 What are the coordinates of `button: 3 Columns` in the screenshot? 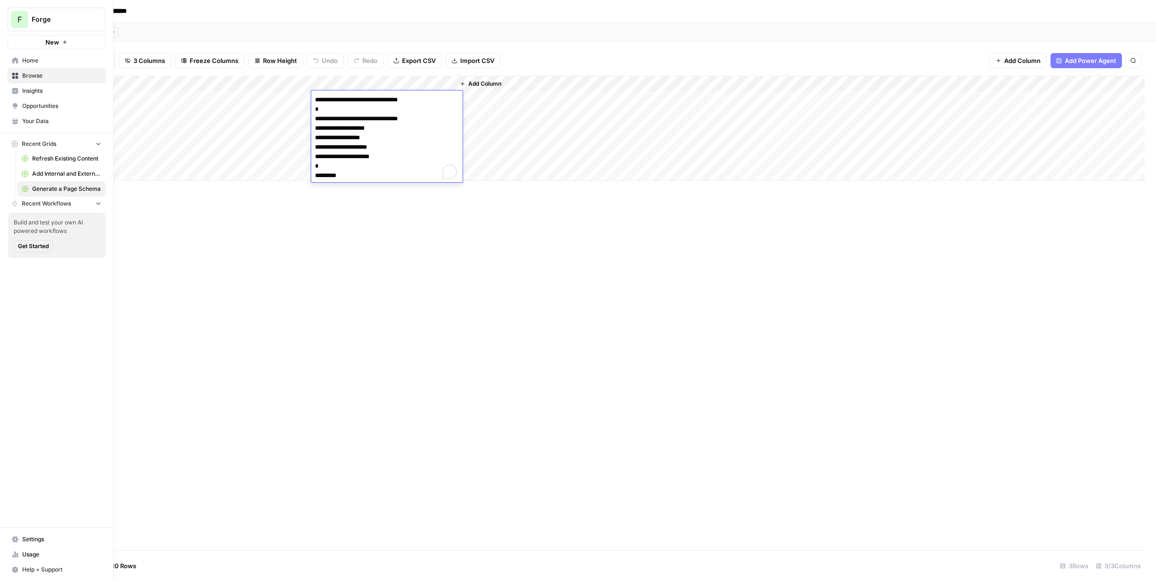 It's located at (145, 61).